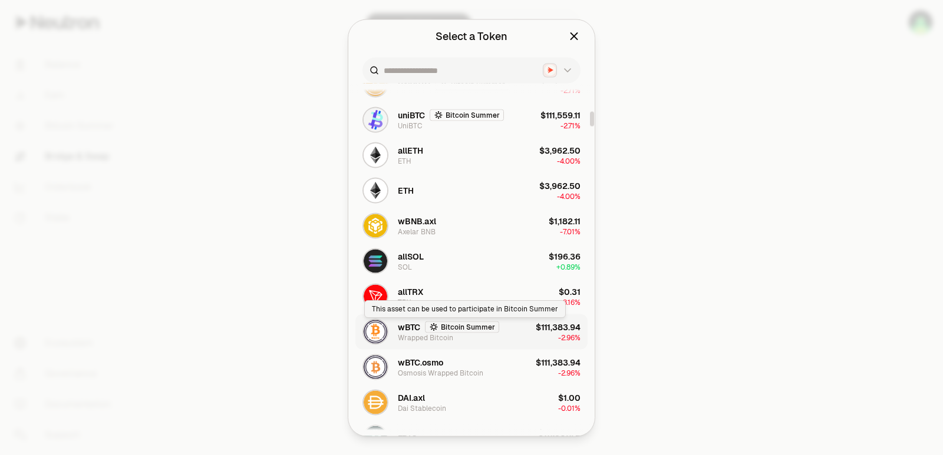  Describe the element at coordinates (405, 190) in the screenshot. I see `span: ETH` at that location.